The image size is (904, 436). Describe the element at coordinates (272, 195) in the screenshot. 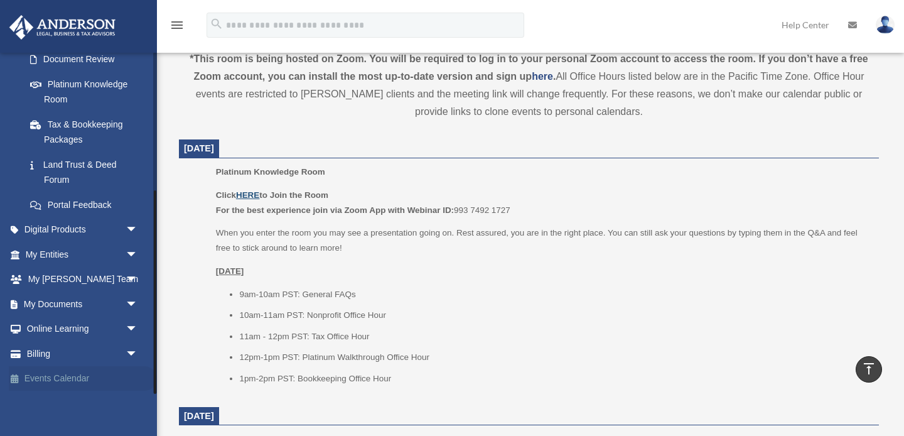

I see `b: Click to Join the Room` at that location.